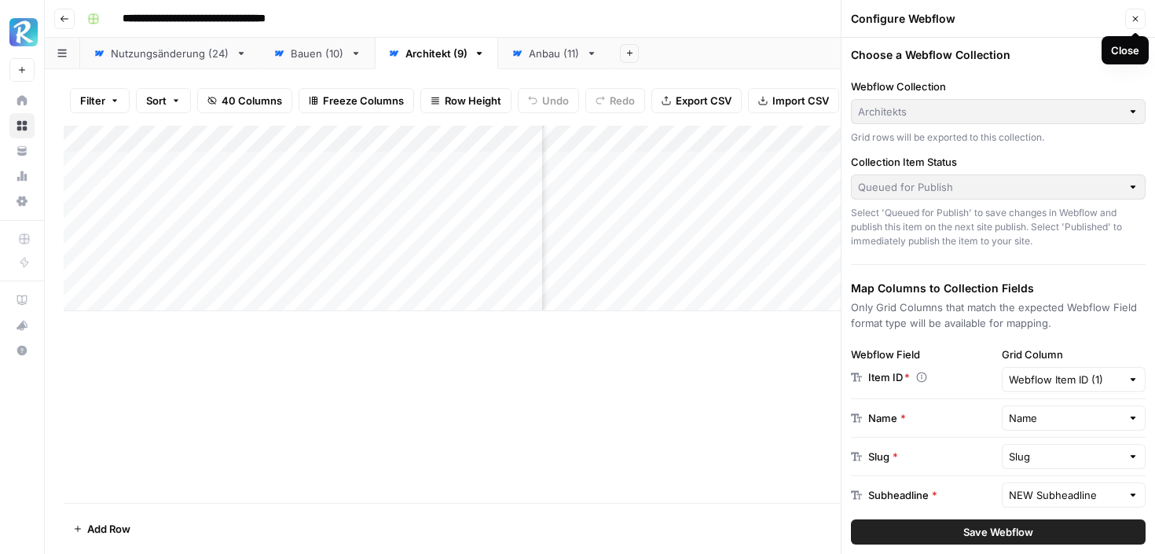 The image size is (1155, 554). What do you see at coordinates (887, 418) in the screenshot?
I see `div: Name` at bounding box center [887, 418].